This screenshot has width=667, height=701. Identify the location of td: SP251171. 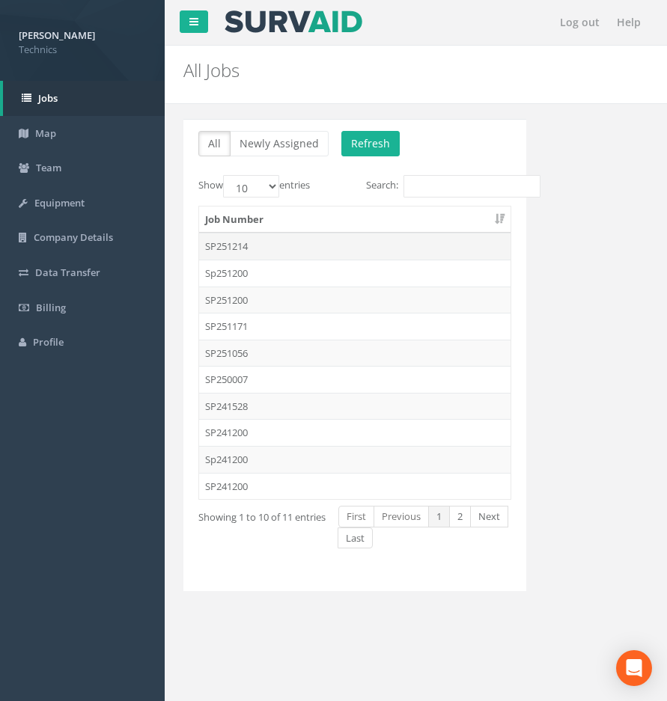
(355, 326).